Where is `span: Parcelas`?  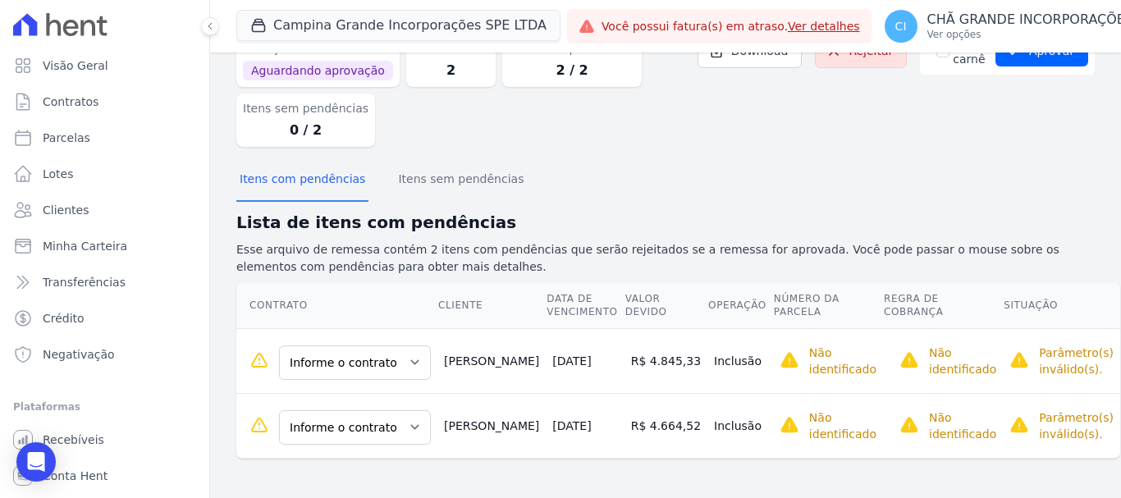
span: Parcelas is located at coordinates (66, 138).